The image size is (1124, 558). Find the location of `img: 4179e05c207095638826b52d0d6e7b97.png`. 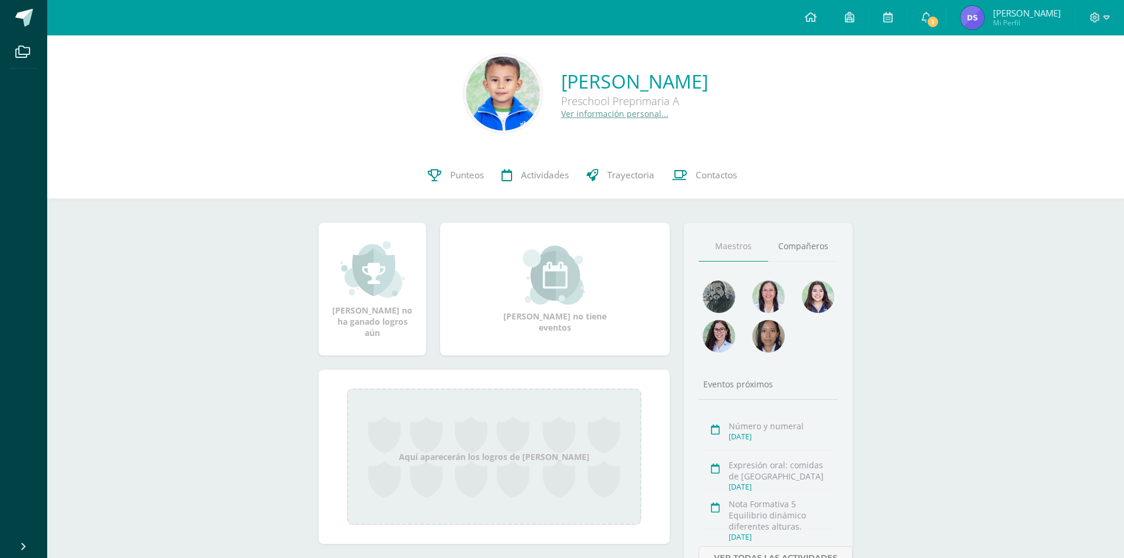

img: 4179e05c207095638826b52d0d6e7b97.png is located at coordinates (719, 296).